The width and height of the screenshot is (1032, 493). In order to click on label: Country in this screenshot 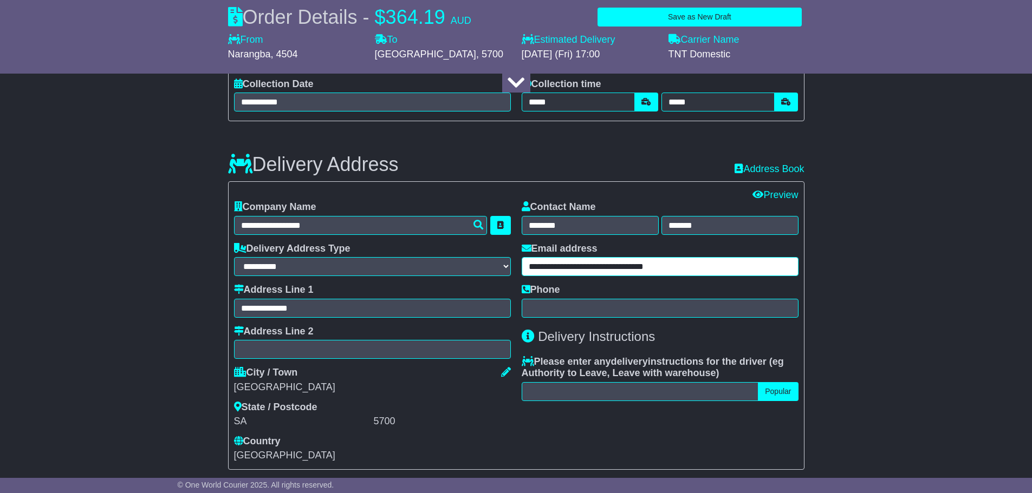, I will do `click(257, 442)`.